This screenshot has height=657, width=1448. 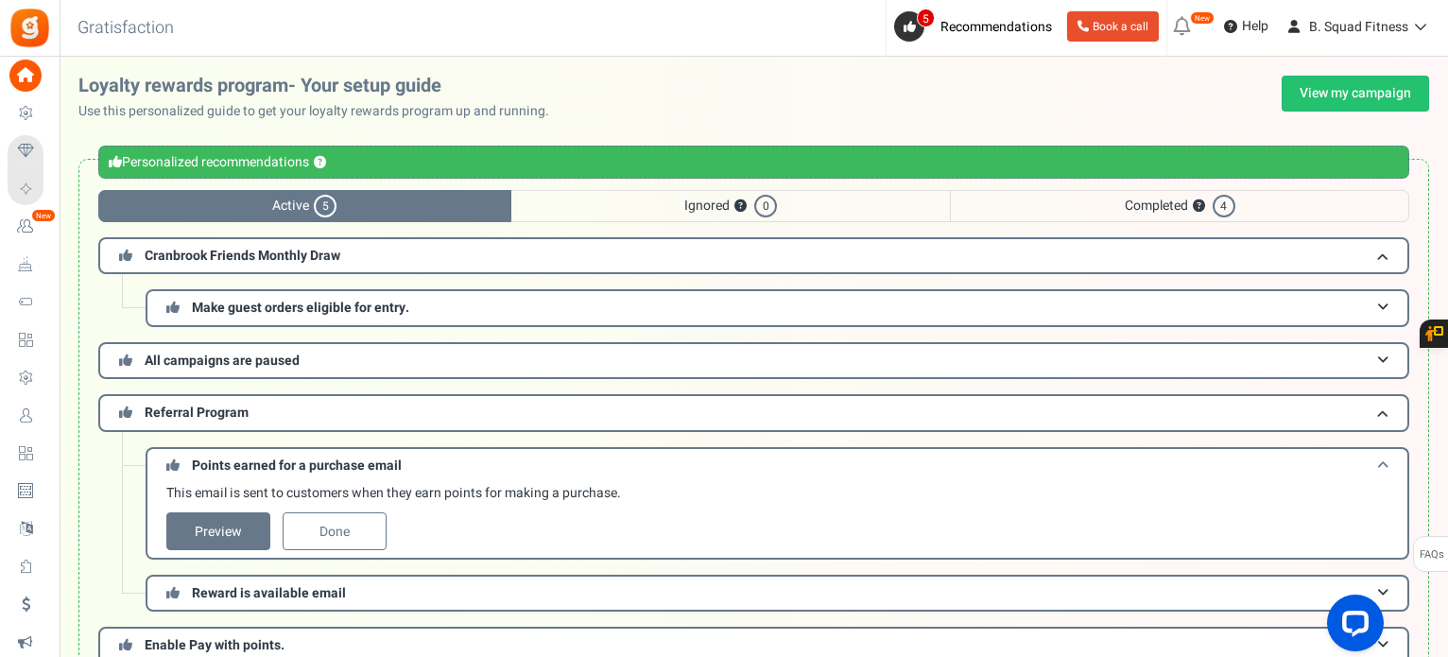 What do you see at coordinates (1253, 26) in the screenshot?
I see `span: Help` at bounding box center [1253, 26].